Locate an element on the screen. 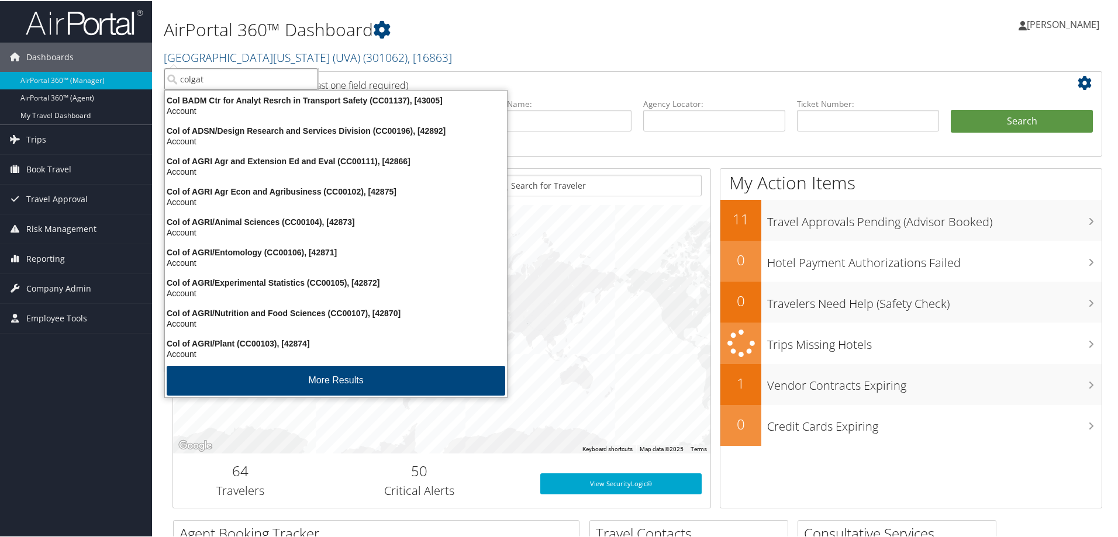  h2: 1 is located at coordinates (741, 382).